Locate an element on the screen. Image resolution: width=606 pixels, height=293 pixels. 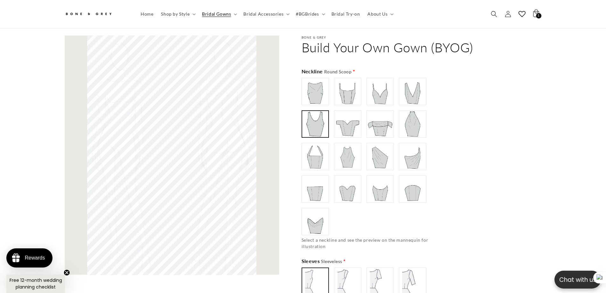
a: Bone and Grey Bridal is located at coordinates (96, 14).